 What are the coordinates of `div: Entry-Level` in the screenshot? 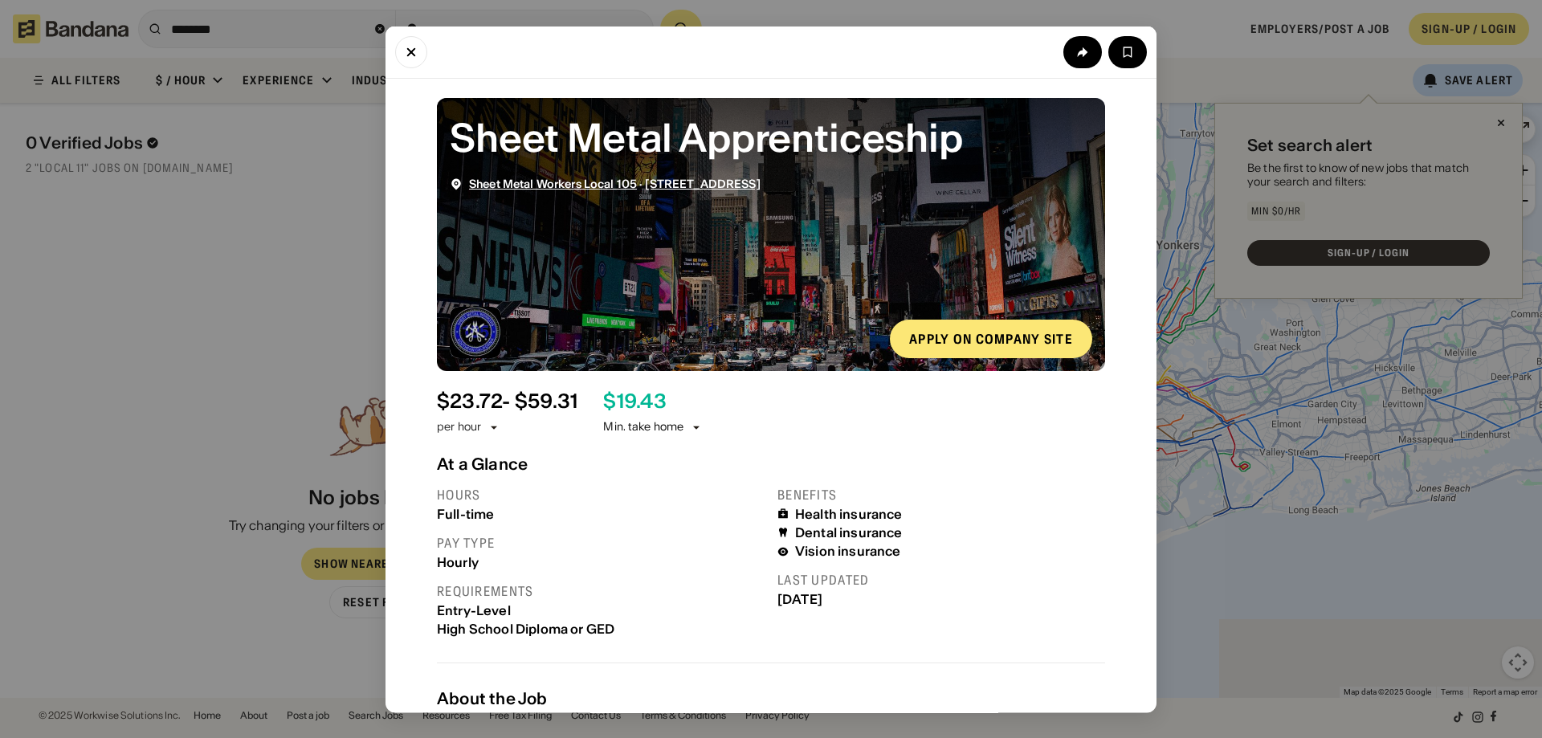 It's located at (601, 610).